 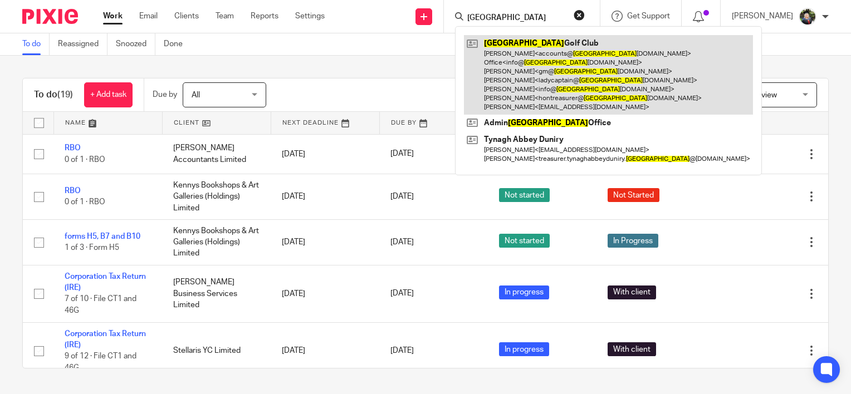 I want to click on input: Search, so click(x=516, y=18).